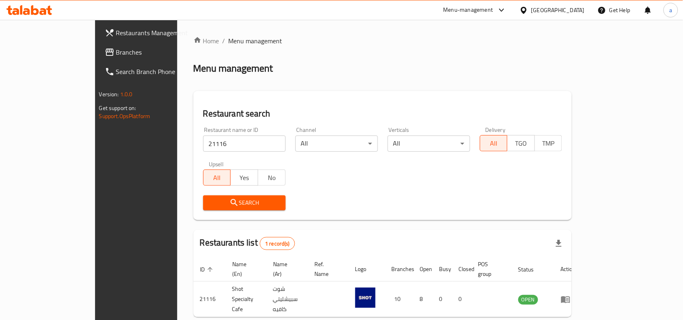 The height and width of the screenshot is (320, 683). What do you see at coordinates (255, 41) in the screenshot?
I see `span: Menu management` at bounding box center [255, 41].